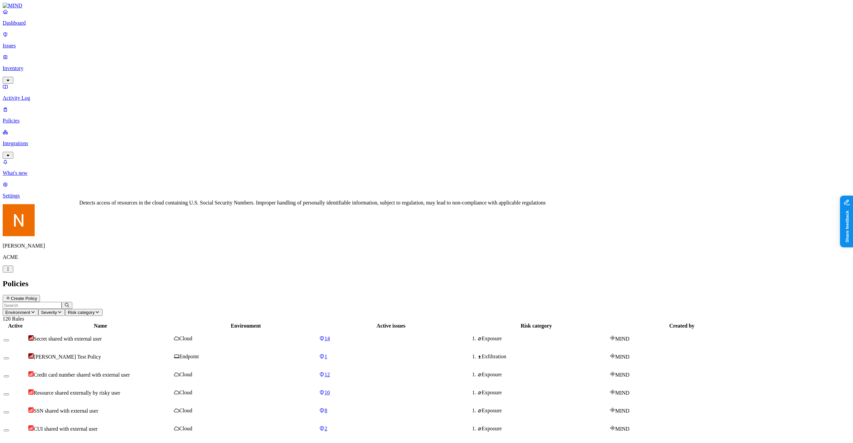 This screenshot has height=443, width=853. Describe the element at coordinates (427, 17) in the screenshot. I see `a: Dashboard` at that location.